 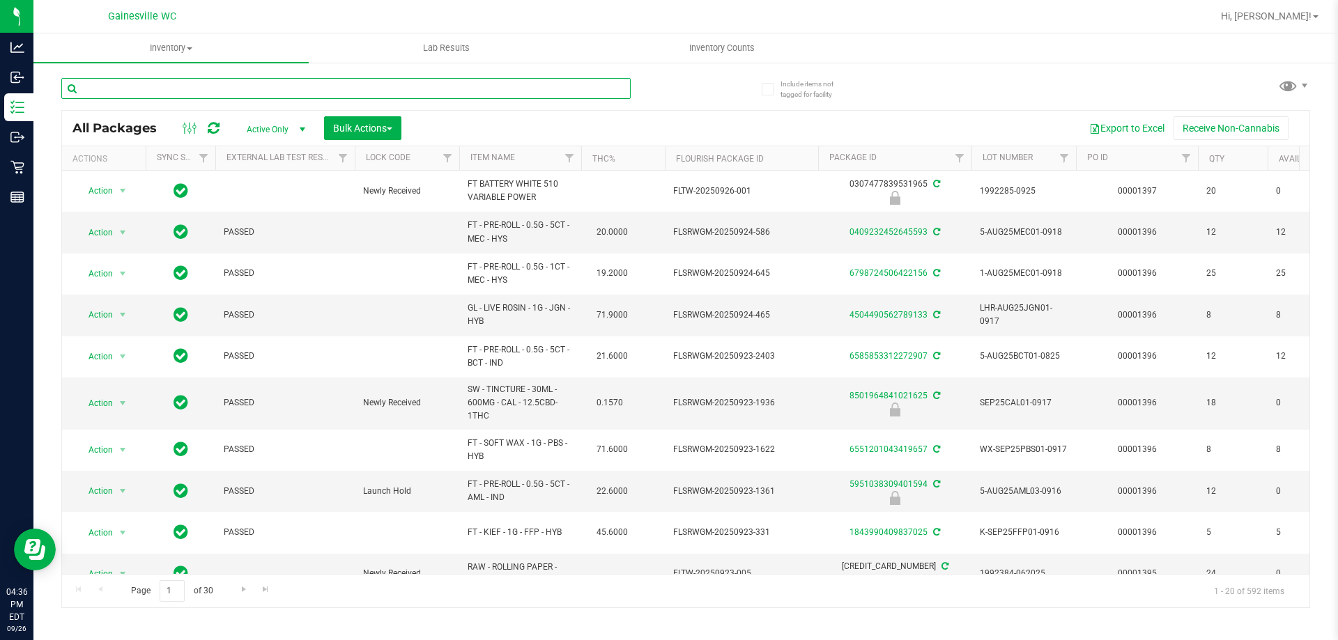 I want to click on div: Newly Received, so click(x=895, y=198).